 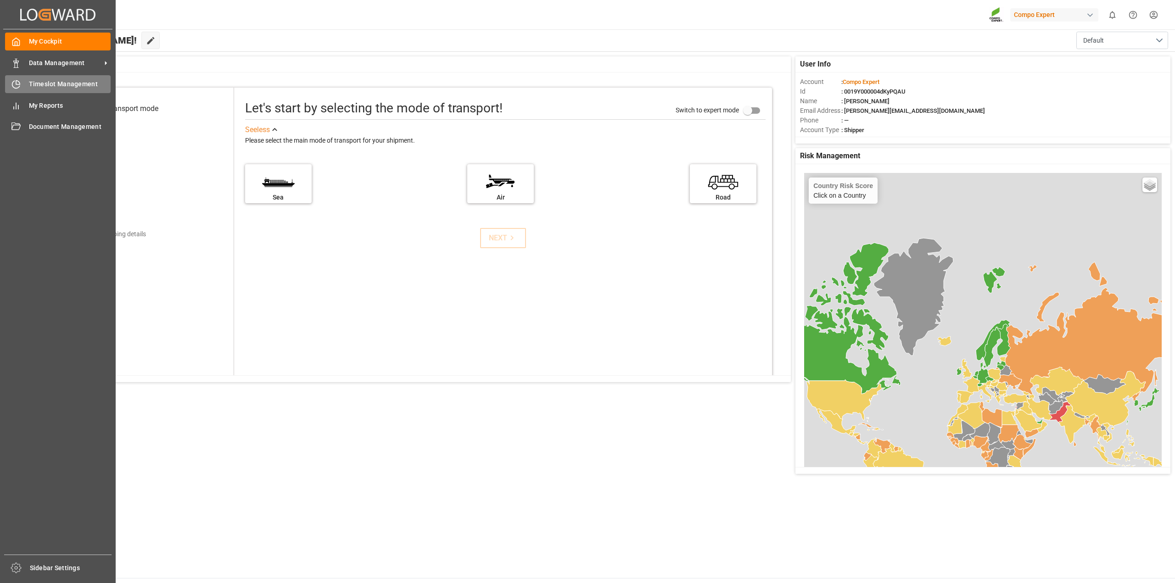 What do you see at coordinates (58, 41) in the screenshot?
I see `a: My Cockpit` at bounding box center [58, 41].